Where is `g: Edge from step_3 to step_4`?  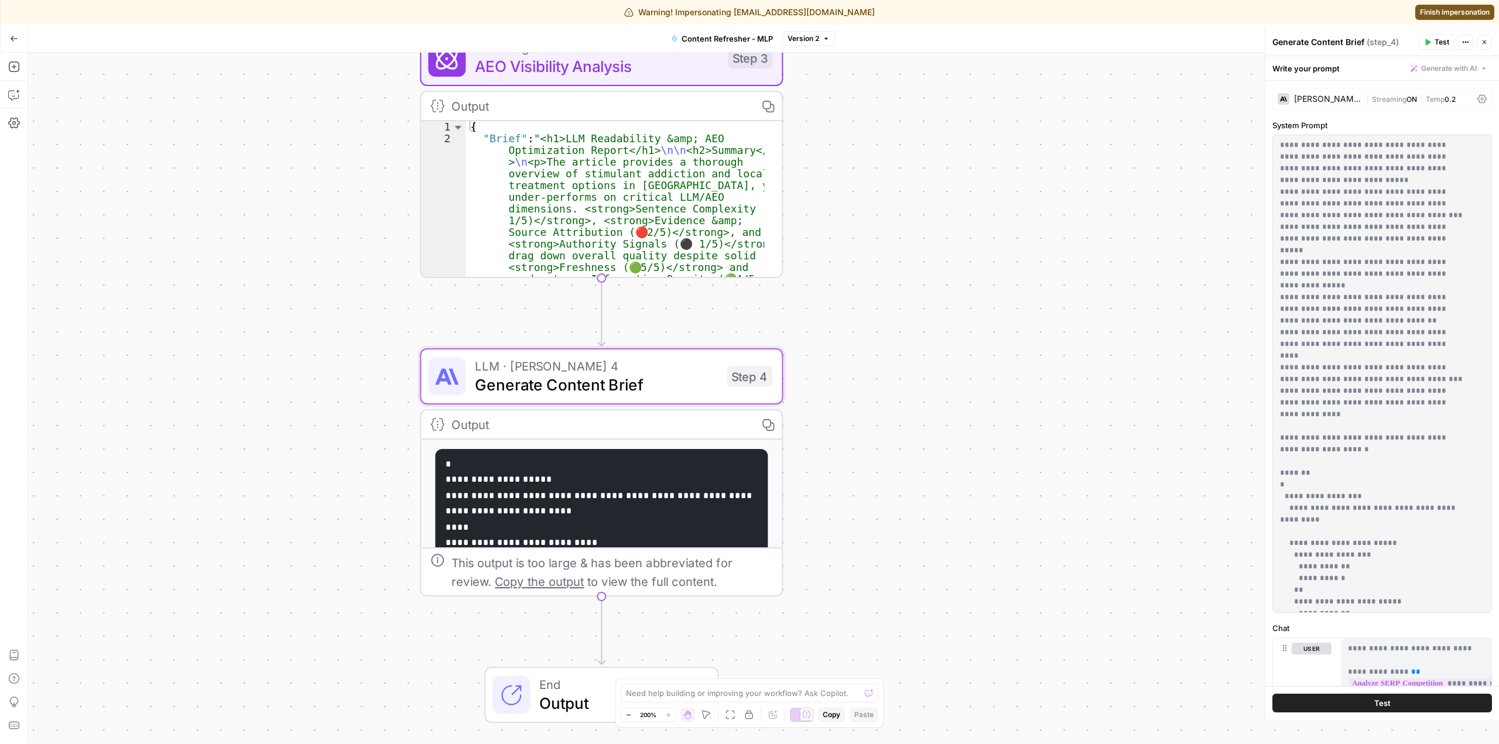 g: Edge from step_3 to step_4 is located at coordinates (601, 312).